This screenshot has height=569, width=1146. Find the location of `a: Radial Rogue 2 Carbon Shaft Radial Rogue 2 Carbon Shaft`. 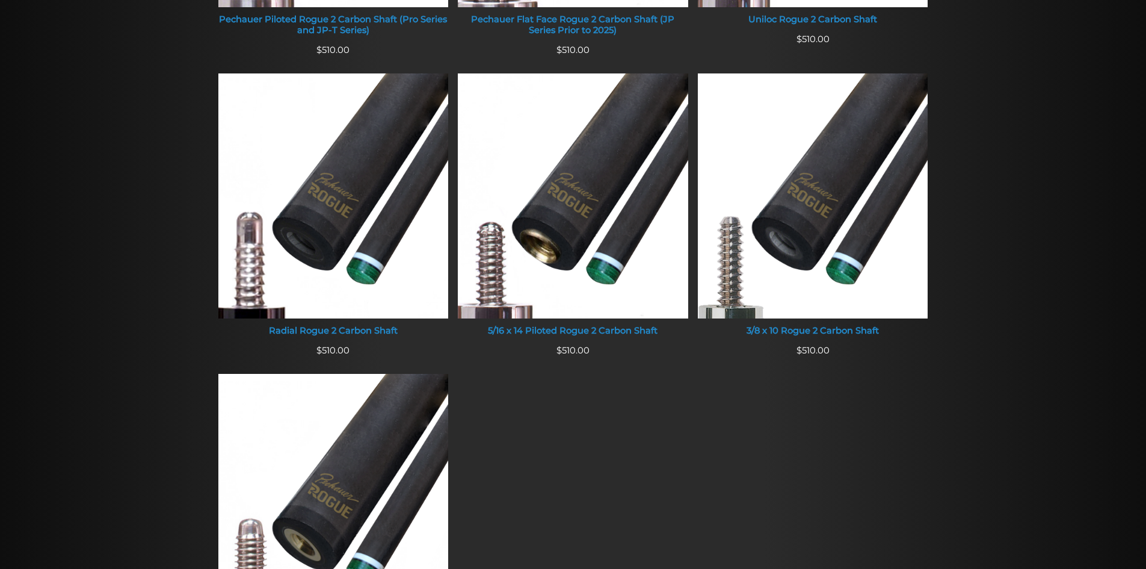

a: Radial Rogue 2 Carbon Shaft Radial Rogue 2 Carbon Shaft is located at coordinates (333, 208).